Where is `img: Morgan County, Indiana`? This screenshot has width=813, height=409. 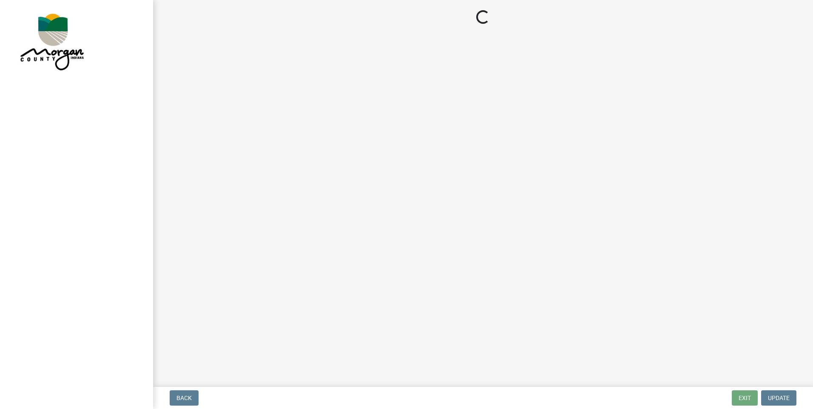
img: Morgan County, Indiana is located at coordinates (51, 41).